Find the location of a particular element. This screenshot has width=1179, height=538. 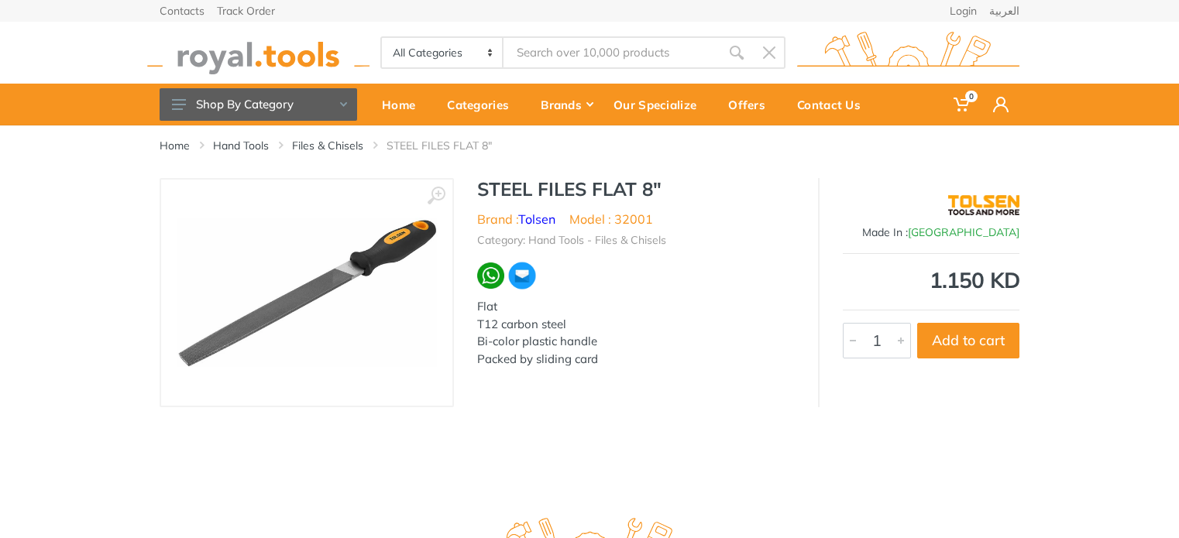

div: Categories is located at coordinates (482, 105).